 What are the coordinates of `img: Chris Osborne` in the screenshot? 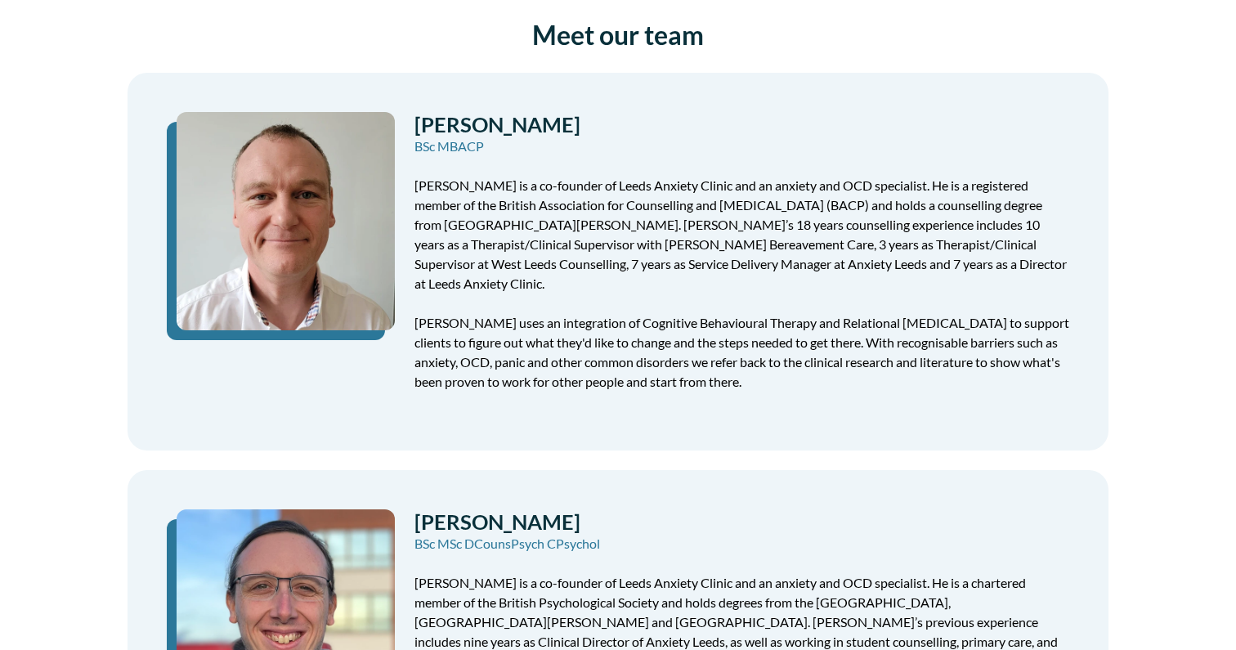 It's located at (285, 221).